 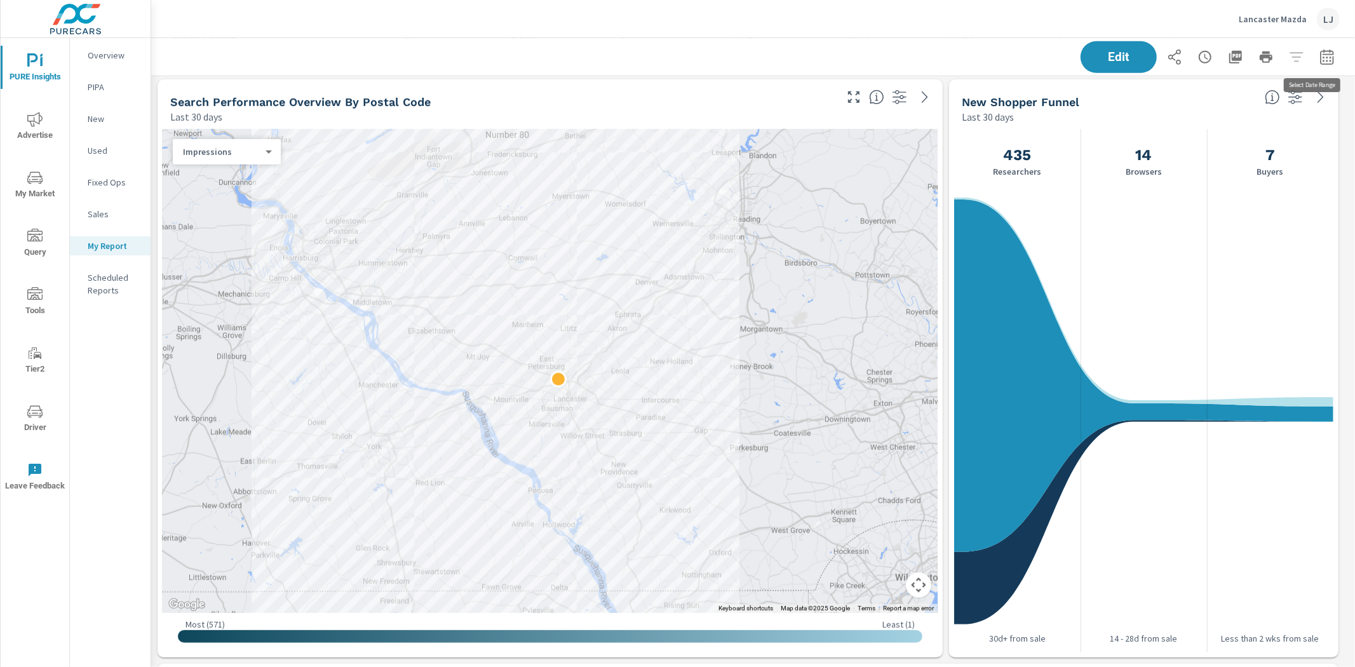 I want to click on span: Tier2, so click(x=35, y=361).